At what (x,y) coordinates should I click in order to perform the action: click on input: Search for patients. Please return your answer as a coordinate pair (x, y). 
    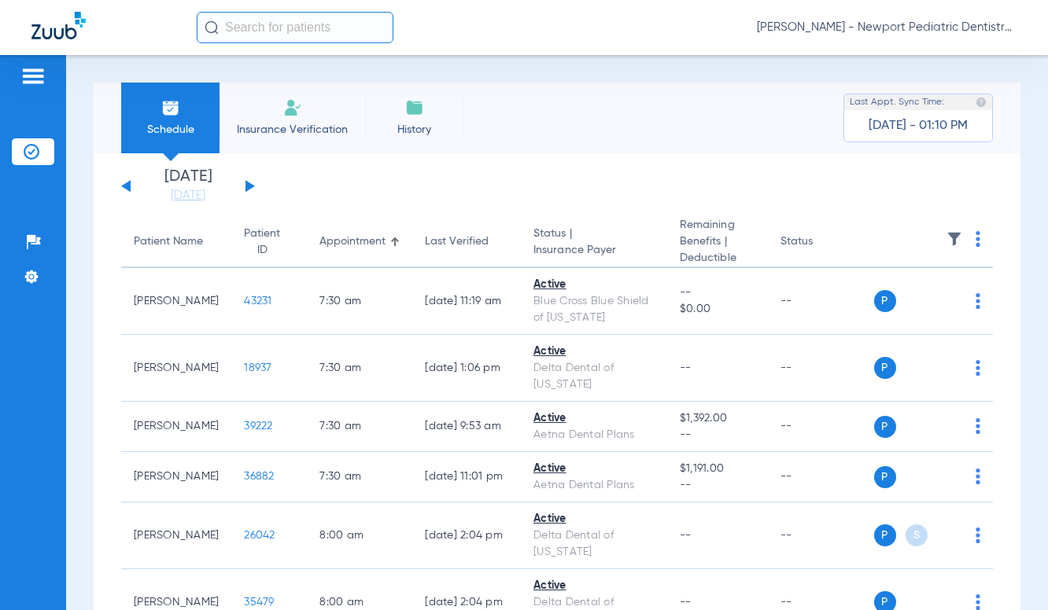
    Looking at the image, I should click on (295, 28).